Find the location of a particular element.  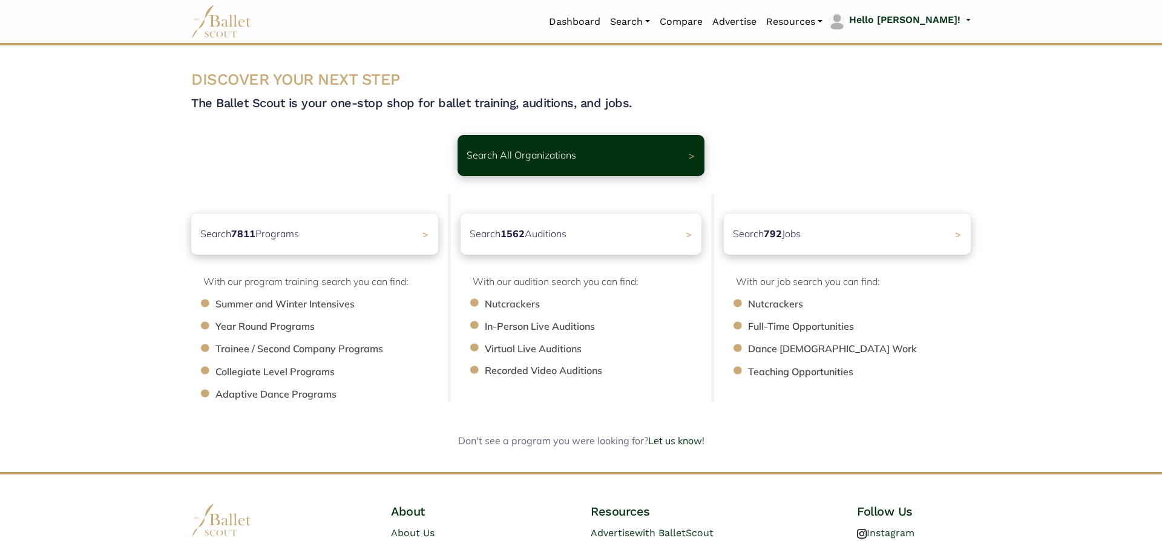

p: Search All Organizations is located at coordinates (521, 156).